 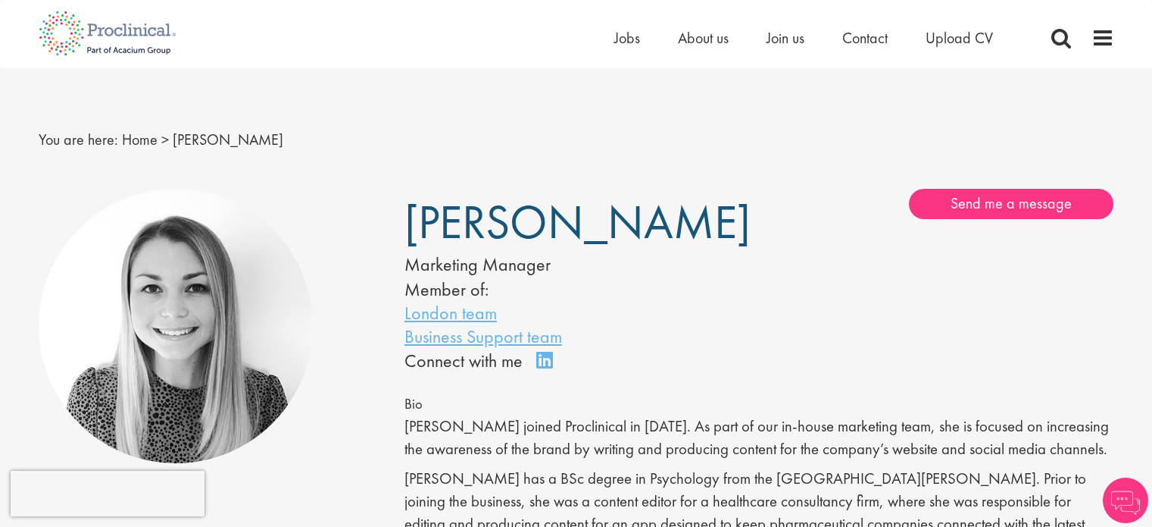 I want to click on div: Marketing Manager, so click(x=559, y=264).